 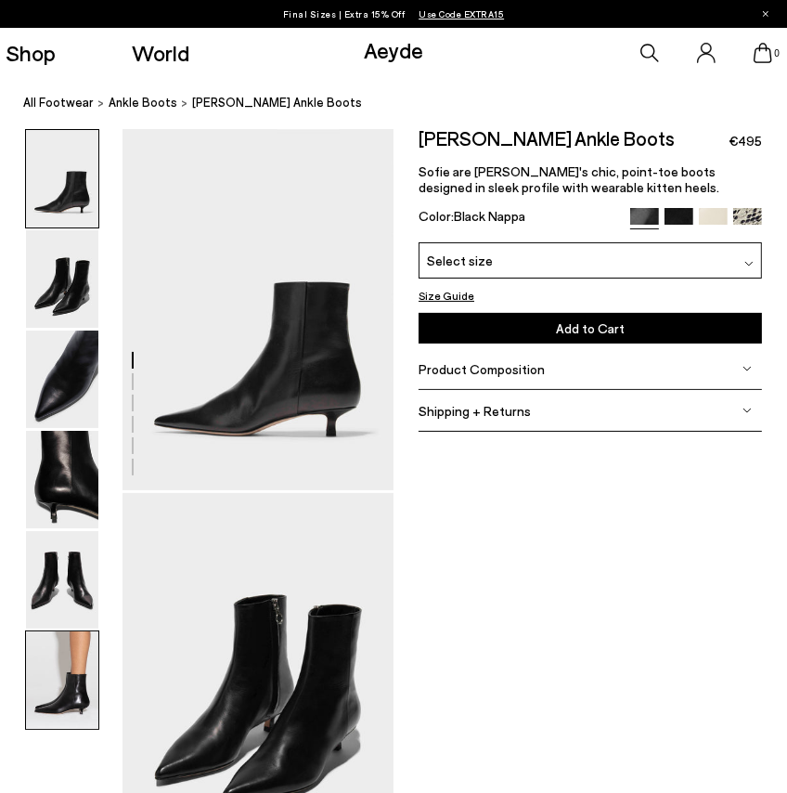 What do you see at coordinates (591, 328) in the screenshot?
I see `button: Add to Cart` at bounding box center [591, 328].